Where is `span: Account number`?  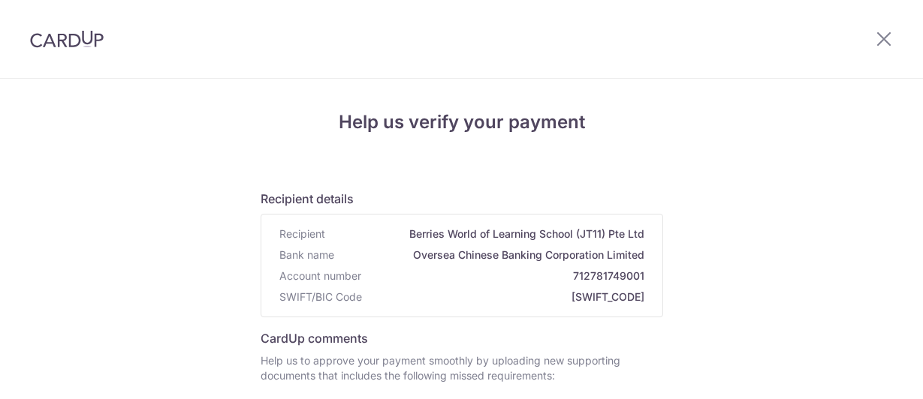 span: Account number is located at coordinates (320, 276).